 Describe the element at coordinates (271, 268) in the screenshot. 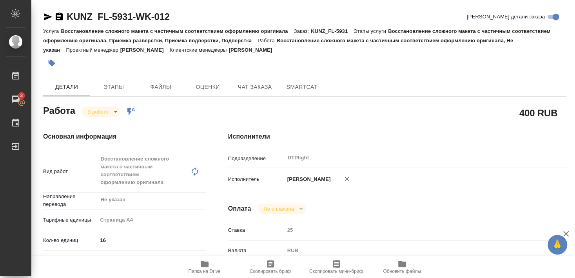

I see `button: Скопировать бриф` at that location.